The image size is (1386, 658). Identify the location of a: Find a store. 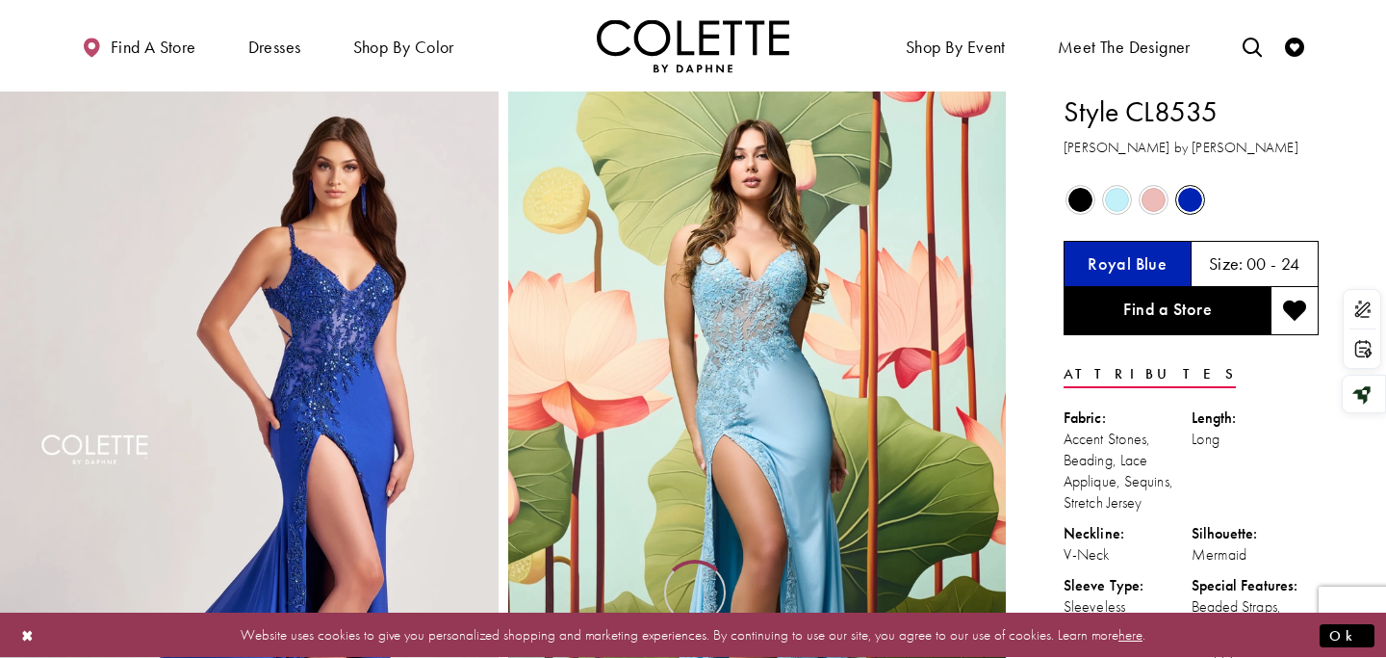
(139, 45).